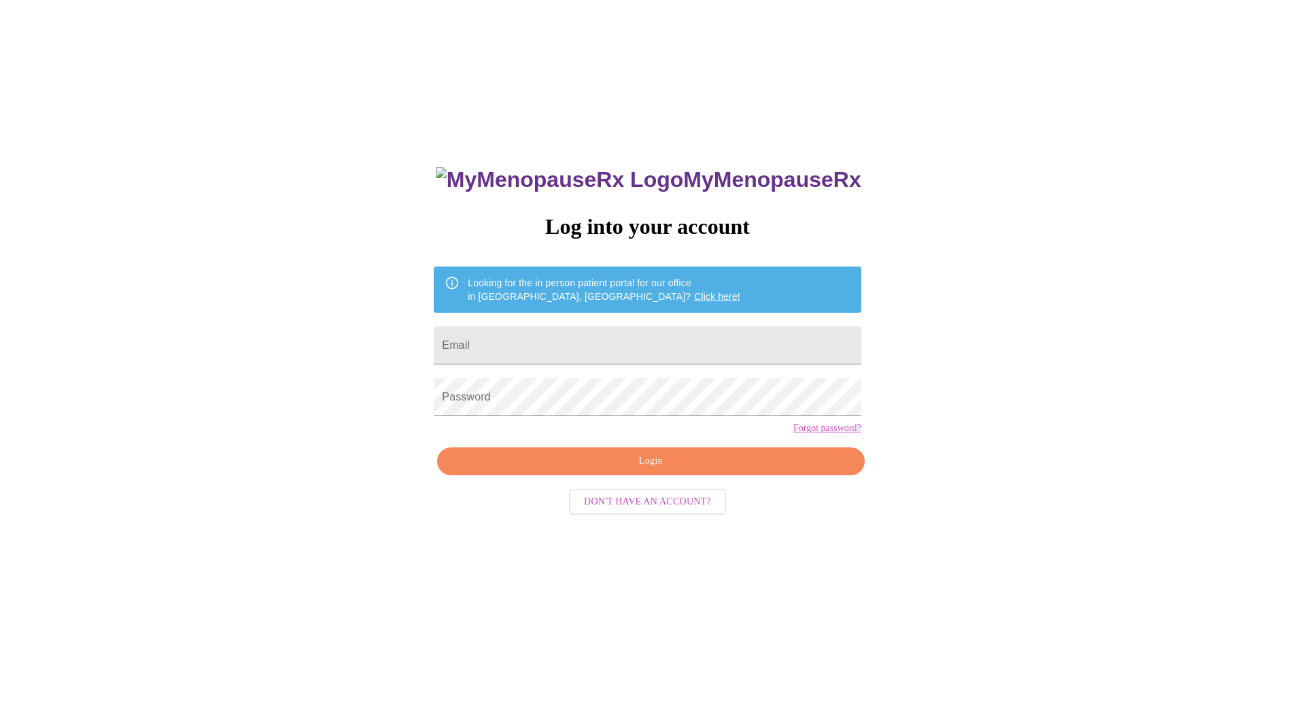 This screenshot has width=1295, height=701. I want to click on button: Login, so click(651, 461).